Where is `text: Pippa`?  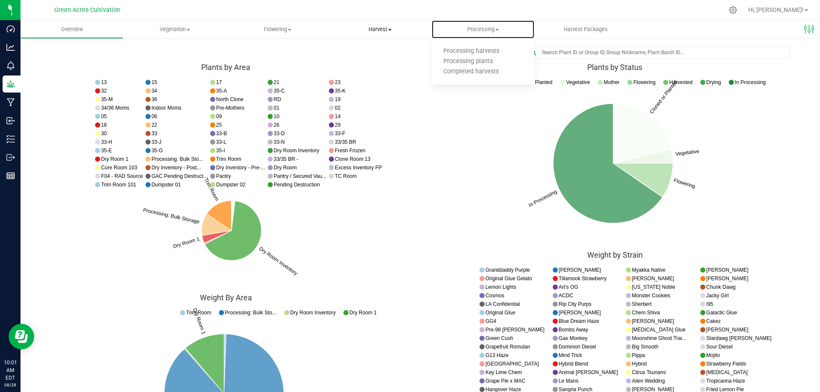
text: Pippa is located at coordinates (638, 355).